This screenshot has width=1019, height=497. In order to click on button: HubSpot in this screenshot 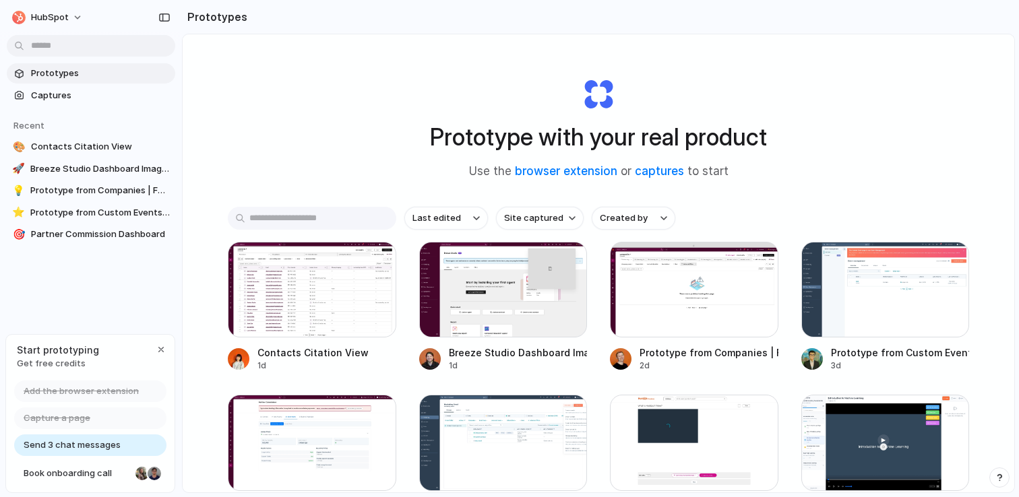, I will do `click(48, 18)`.